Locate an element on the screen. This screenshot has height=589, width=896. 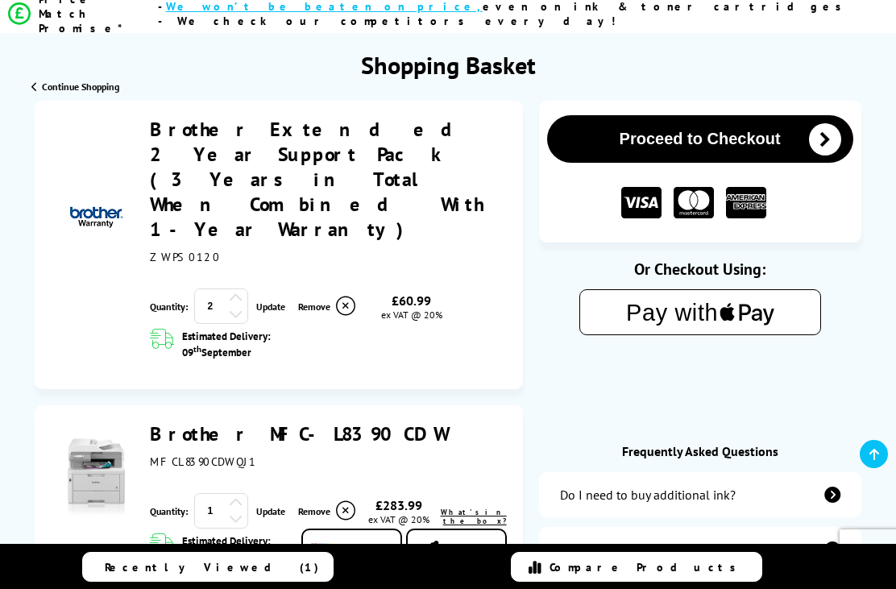
button: Proceed to Checkout is located at coordinates (700, 139).